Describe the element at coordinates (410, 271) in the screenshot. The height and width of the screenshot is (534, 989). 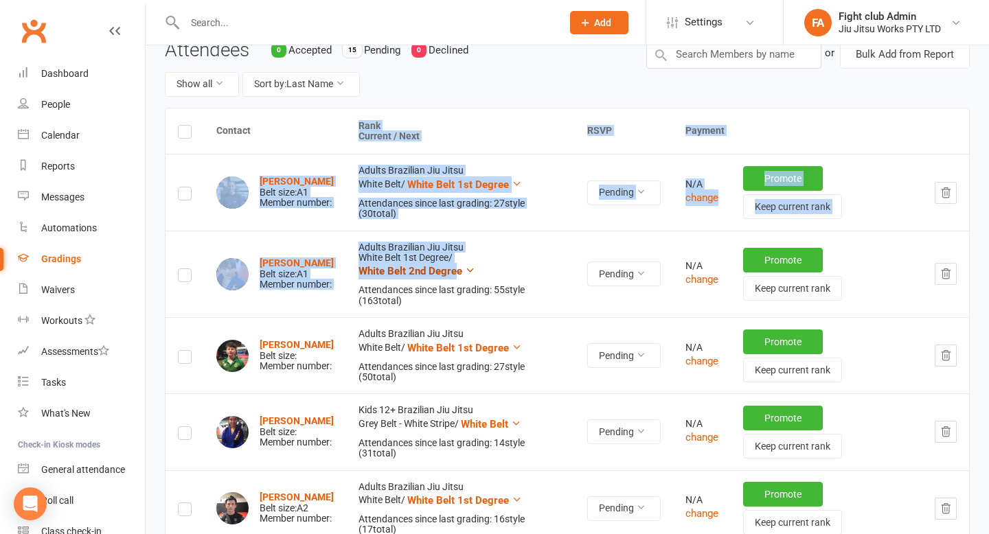
I see `span: White Belt 2nd Degree` at that location.